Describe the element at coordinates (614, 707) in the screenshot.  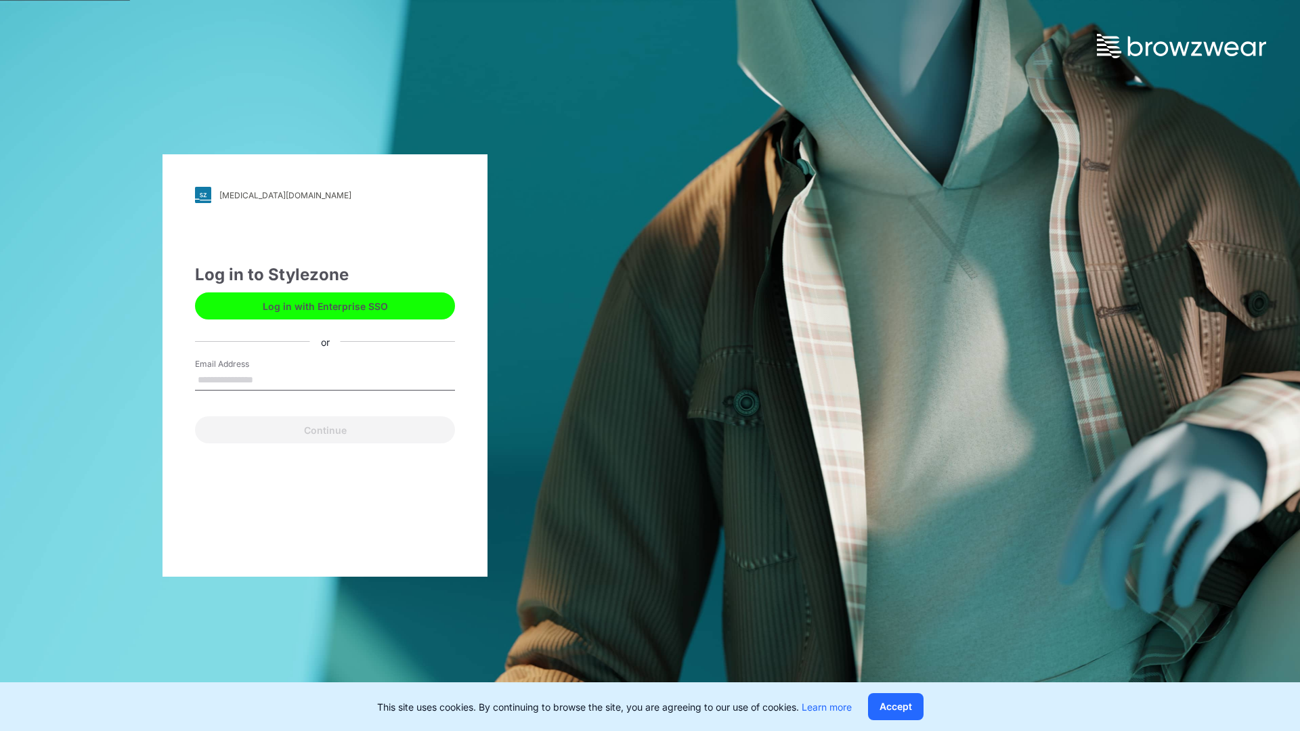
I see `p: This site uses cookies. By continuing to browse the site, you are agreeing to our use of cookies.` at that location.